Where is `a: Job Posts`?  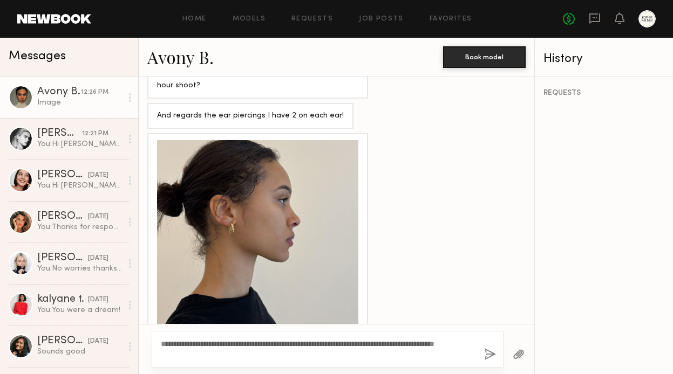 a: Job Posts is located at coordinates (381, 19).